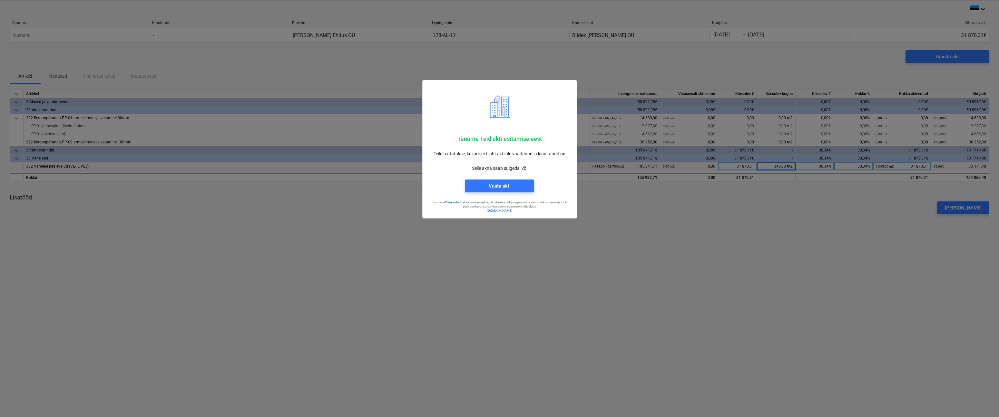  What do you see at coordinates (500, 154) in the screenshot?
I see `p: Teile teatatakse, kui projektijuht akti üle vaadanud ja kinnitanud on` at bounding box center [500, 154].